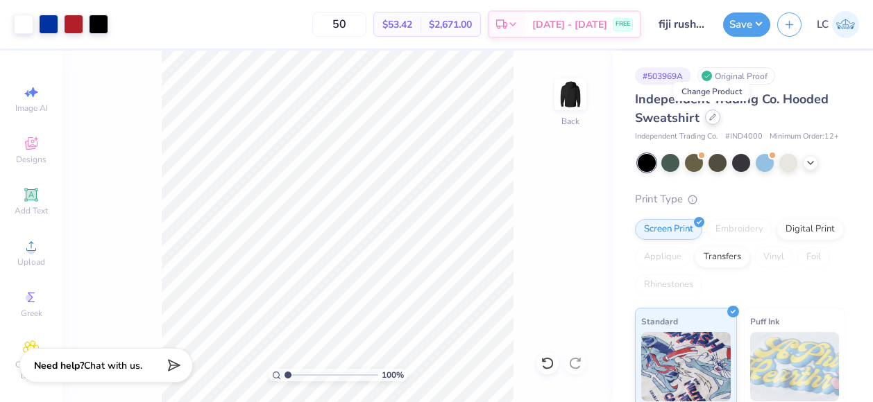 Image resolution: width=873 pixels, height=402 pixels. Describe the element at coordinates (822, 24) in the screenshot. I see `span: LC` at that location.